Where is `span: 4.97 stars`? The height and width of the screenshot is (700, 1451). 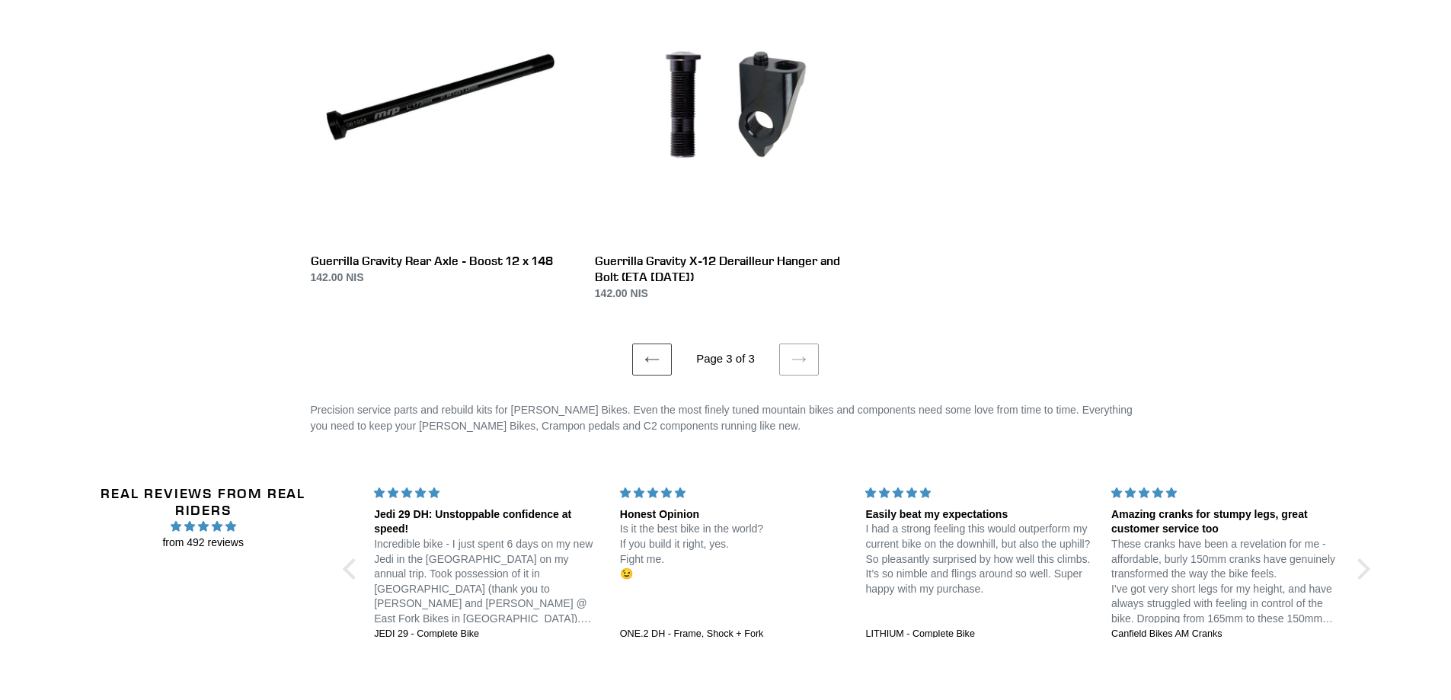 span: 4.97 stars is located at coordinates (203, 526).